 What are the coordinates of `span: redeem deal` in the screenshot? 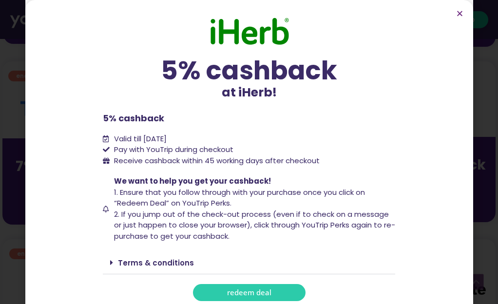 It's located at (249, 292).